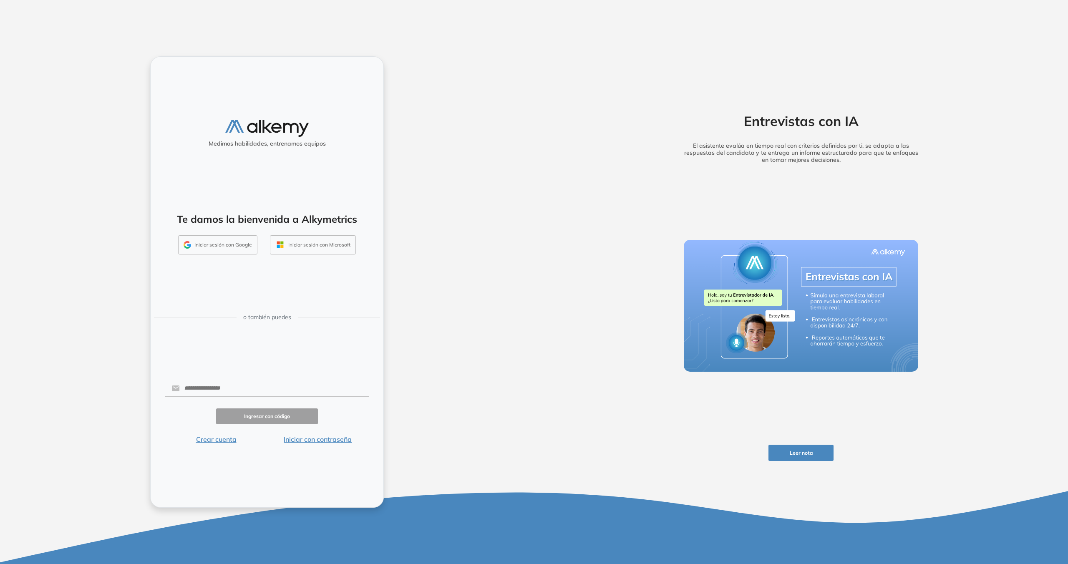 The width and height of the screenshot is (1068, 564). Describe the element at coordinates (801, 306) in the screenshot. I see `img: img-more-info` at that location.